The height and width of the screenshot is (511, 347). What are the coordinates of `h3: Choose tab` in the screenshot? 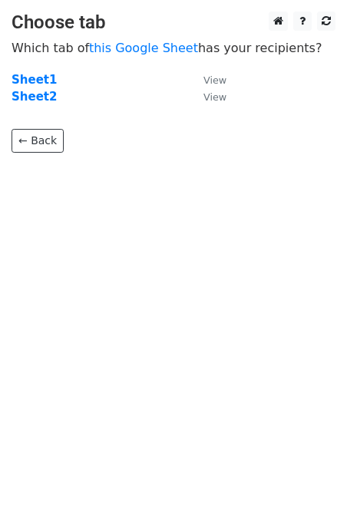 It's located at (174, 22).